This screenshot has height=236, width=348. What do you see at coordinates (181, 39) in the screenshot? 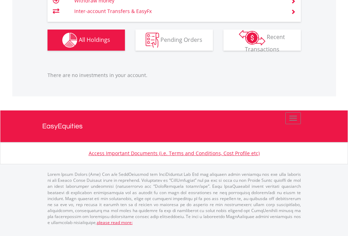
I see `span: Pending Orders` at bounding box center [181, 39].